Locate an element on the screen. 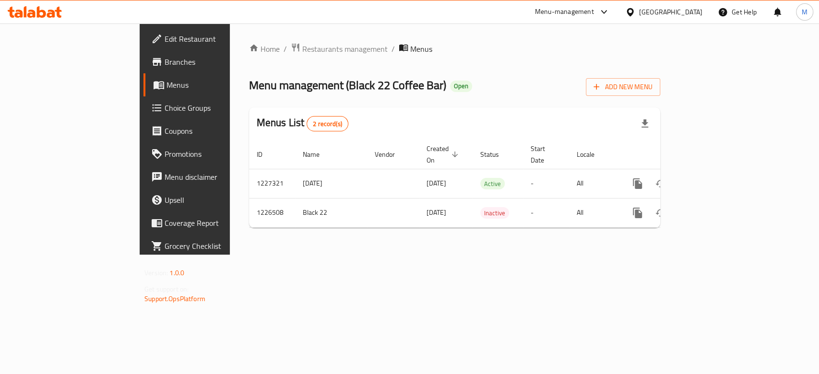 The image size is (819, 374). a: Promotions is located at coordinates (210, 154).